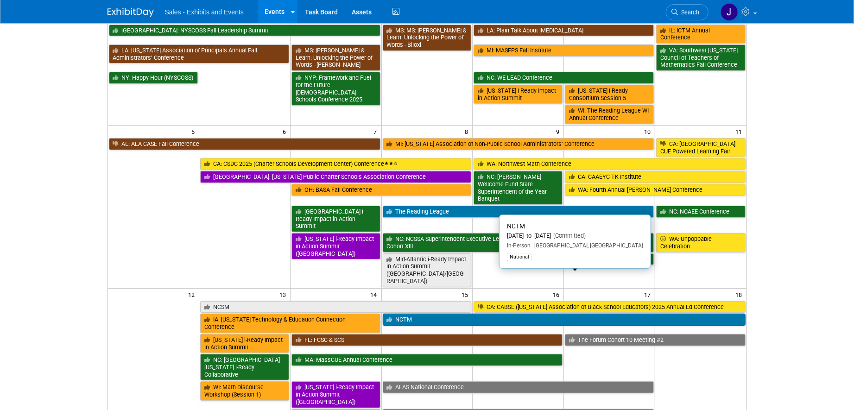 The width and height of the screenshot is (854, 410). What do you see at coordinates (687, 12) in the screenshot?
I see `a: Search` at bounding box center [687, 12].